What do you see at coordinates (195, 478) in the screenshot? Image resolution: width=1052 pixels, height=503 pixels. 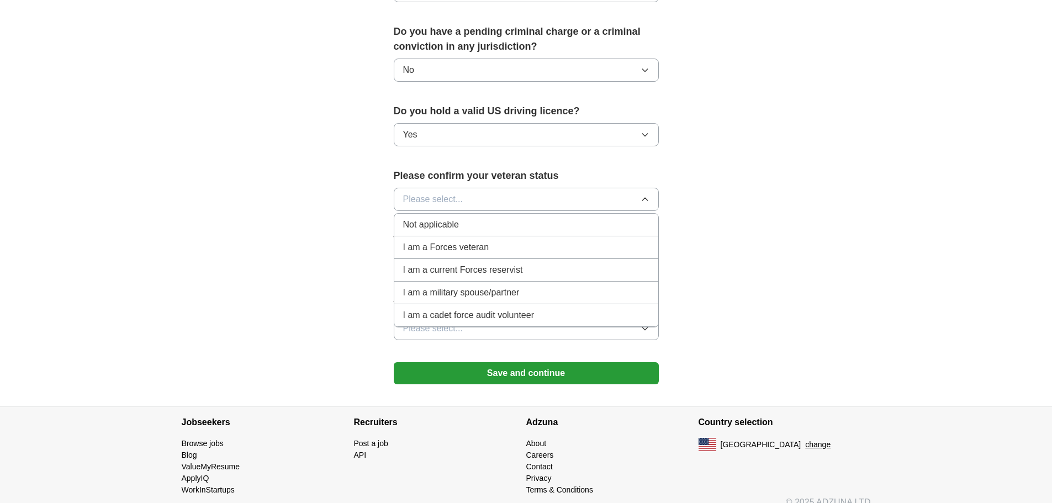 I see `a: ApplyIQ` at bounding box center [195, 478].